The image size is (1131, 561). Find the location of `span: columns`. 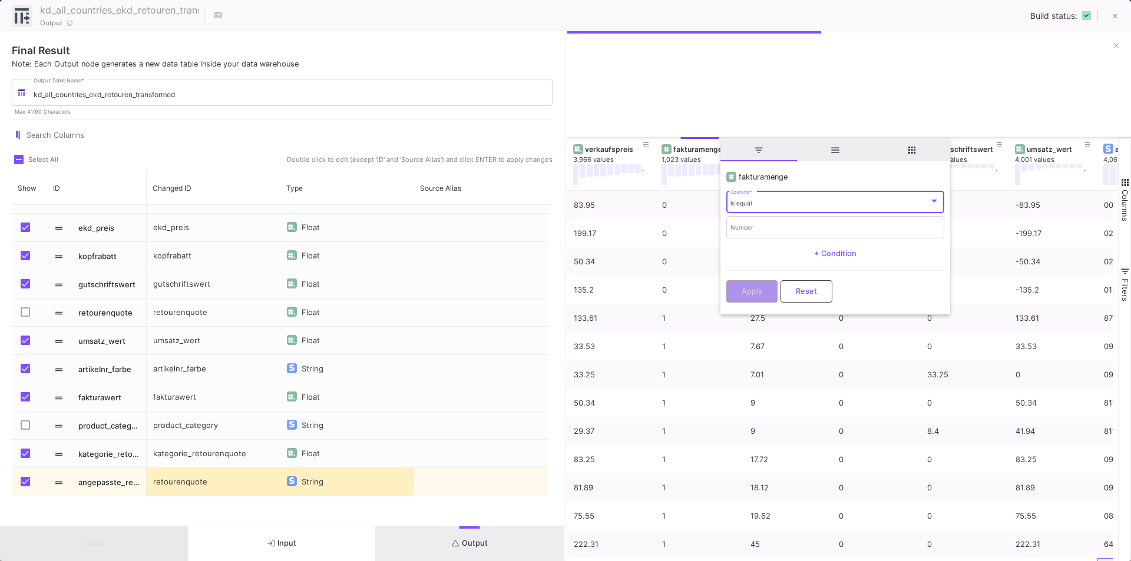

span: columns is located at coordinates (912, 151).